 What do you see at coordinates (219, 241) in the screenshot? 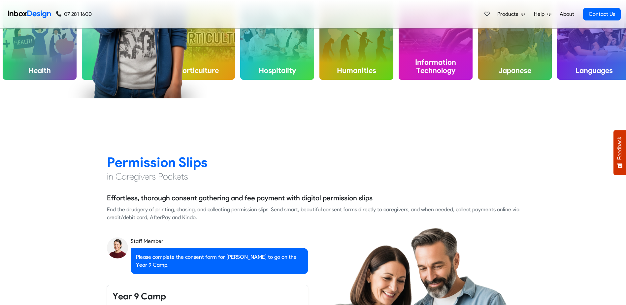
I see `div: Staff Member` at bounding box center [219, 241].